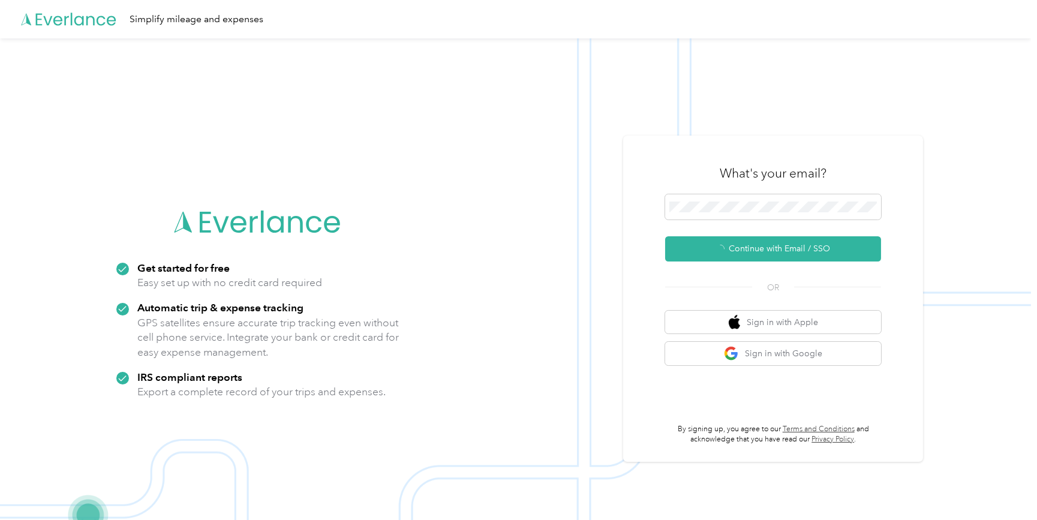 This screenshot has height=520, width=1037. What do you see at coordinates (220, 307) in the screenshot?
I see `strong: Automatic trip & expense tracking` at bounding box center [220, 307].